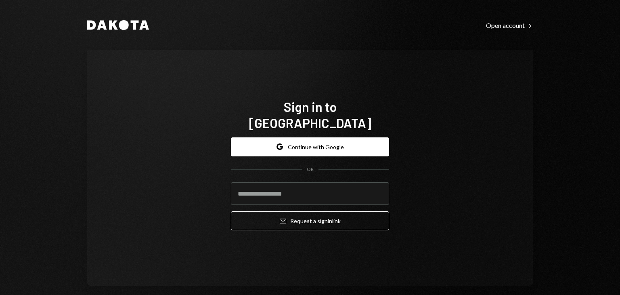  I want to click on button: Request a signinlink, so click(310, 220).